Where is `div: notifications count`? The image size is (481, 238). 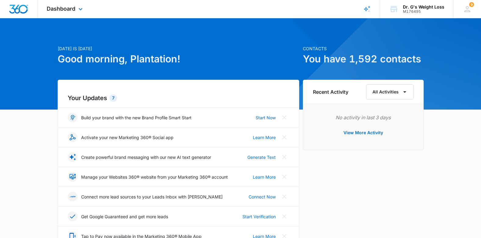
div: notifications count is located at coordinates (471, 5).